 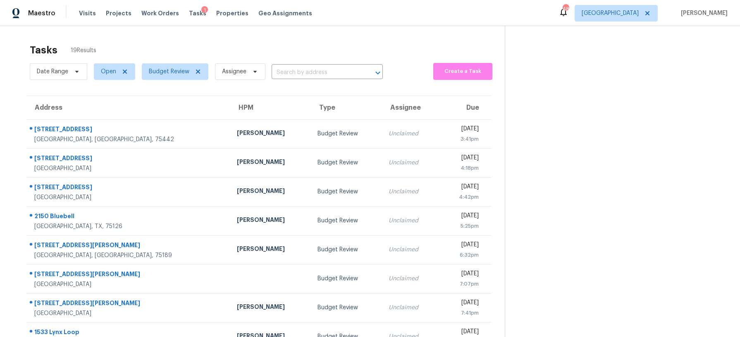 I want to click on span: Visits, so click(x=87, y=13).